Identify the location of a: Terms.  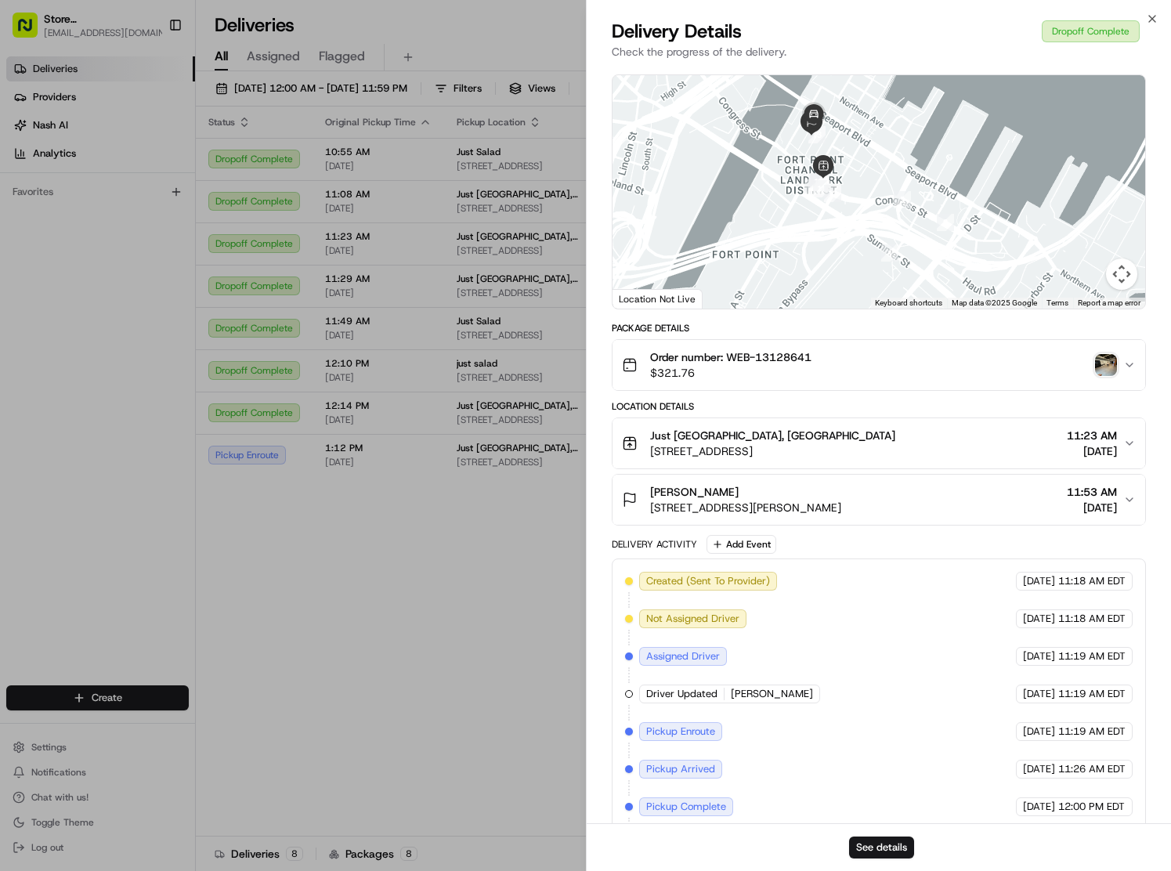
(1058, 302).